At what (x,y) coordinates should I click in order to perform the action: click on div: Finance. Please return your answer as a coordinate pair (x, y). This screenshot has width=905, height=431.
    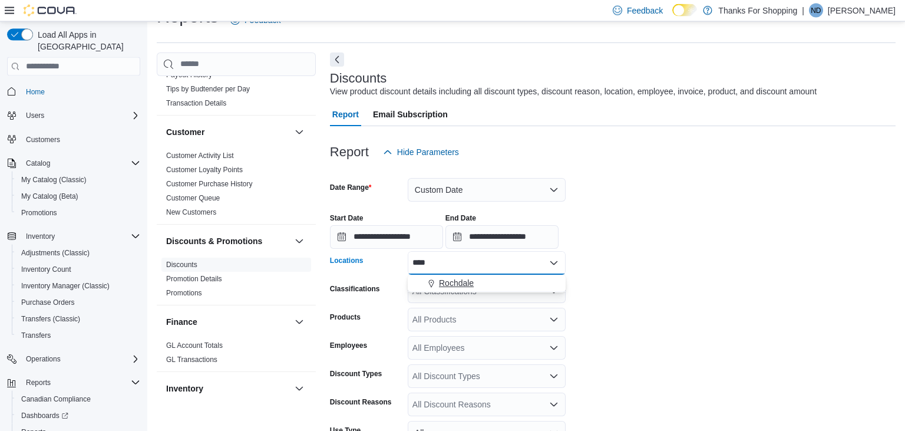
    Looking at the image, I should click on (236, 355).